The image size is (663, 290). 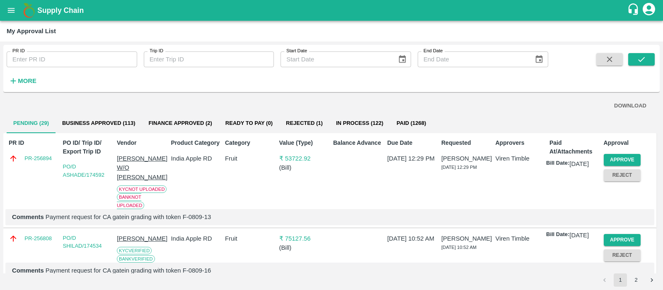 What do you see at coordinates (330, 217) in the screenshot?
I see `p: Payment request for CA gatein grading with token F-0809-13` at bounding box center [330, 217].